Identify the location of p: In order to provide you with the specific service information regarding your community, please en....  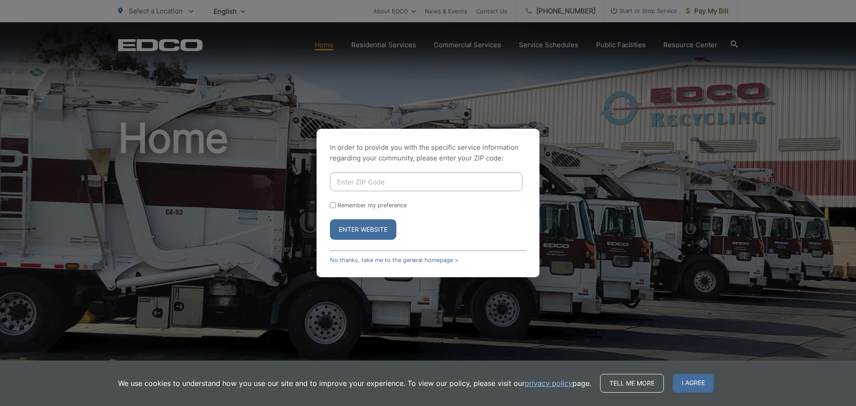
(428, 153).